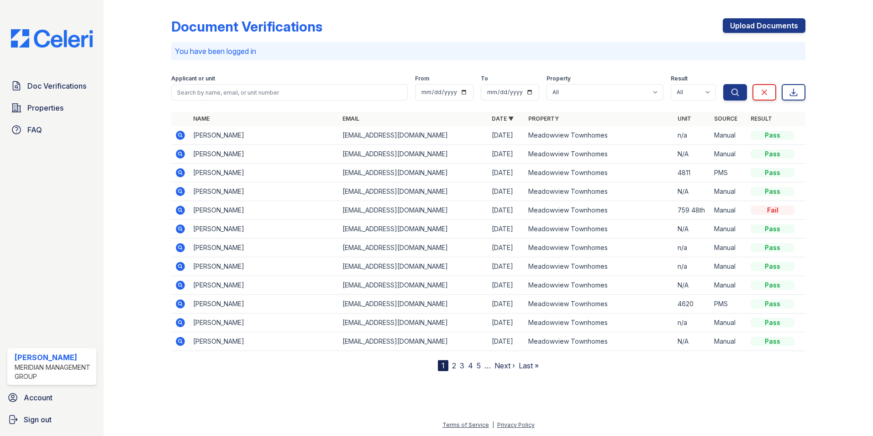 This screenshot has width=873, height=436. Describe the element at coordinates (516, 424) in the screenshot. I see `a: Privacy Policy` at that location.